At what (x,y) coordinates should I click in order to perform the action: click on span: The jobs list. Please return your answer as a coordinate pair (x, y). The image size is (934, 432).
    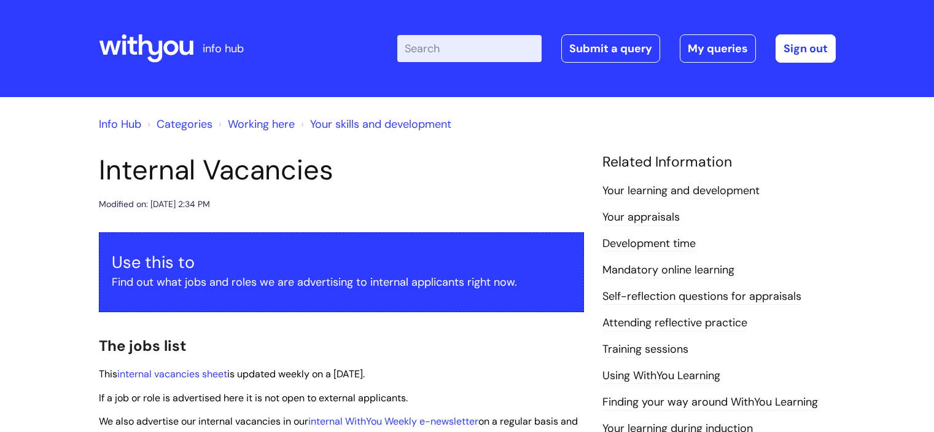
    Looking at the image, I should click on (142, 345).